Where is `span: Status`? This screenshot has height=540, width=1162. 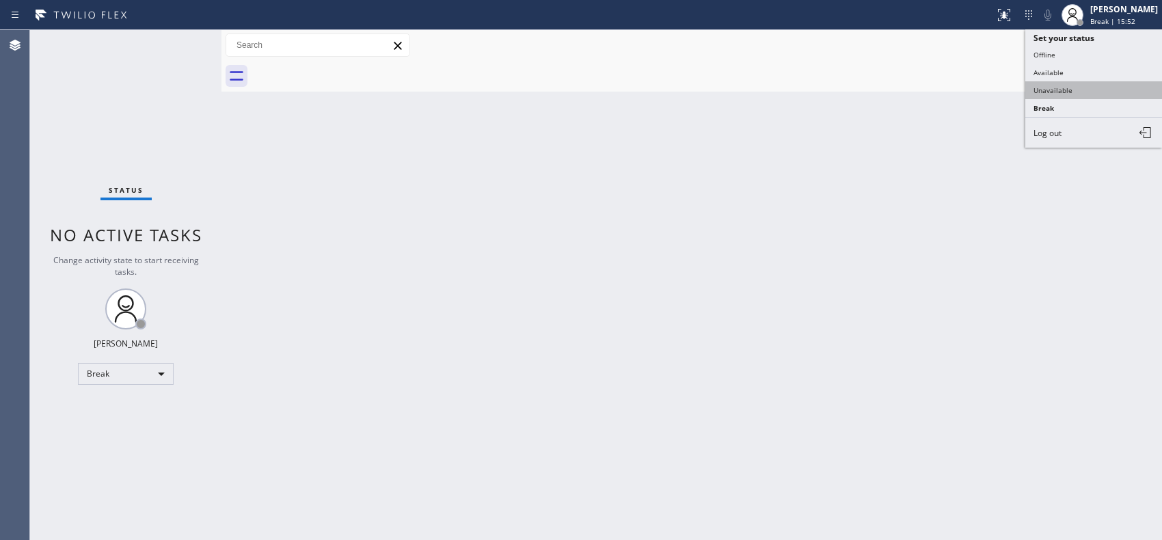
span: Status is located at coordinates (126, 190).